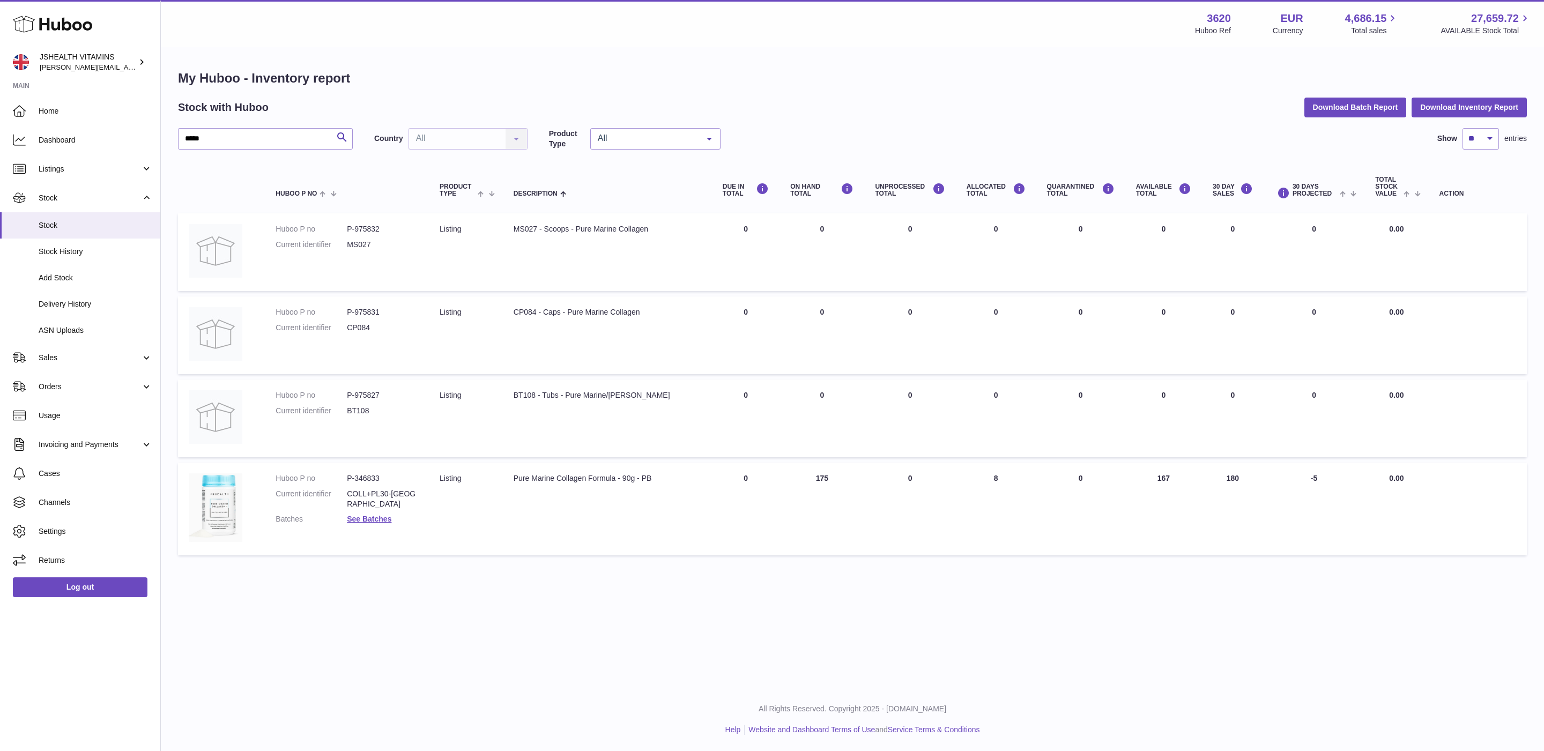  I want to click on dd: BT108, so click(382, 411).